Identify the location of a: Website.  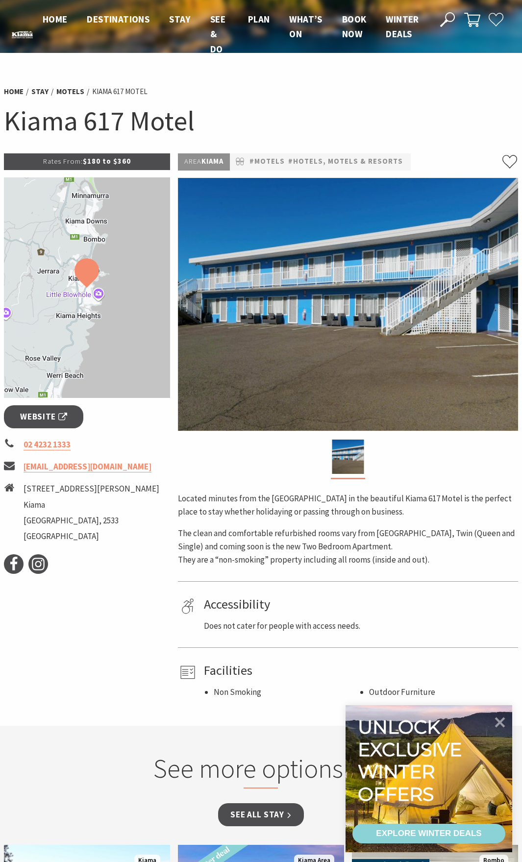
(44, 417).